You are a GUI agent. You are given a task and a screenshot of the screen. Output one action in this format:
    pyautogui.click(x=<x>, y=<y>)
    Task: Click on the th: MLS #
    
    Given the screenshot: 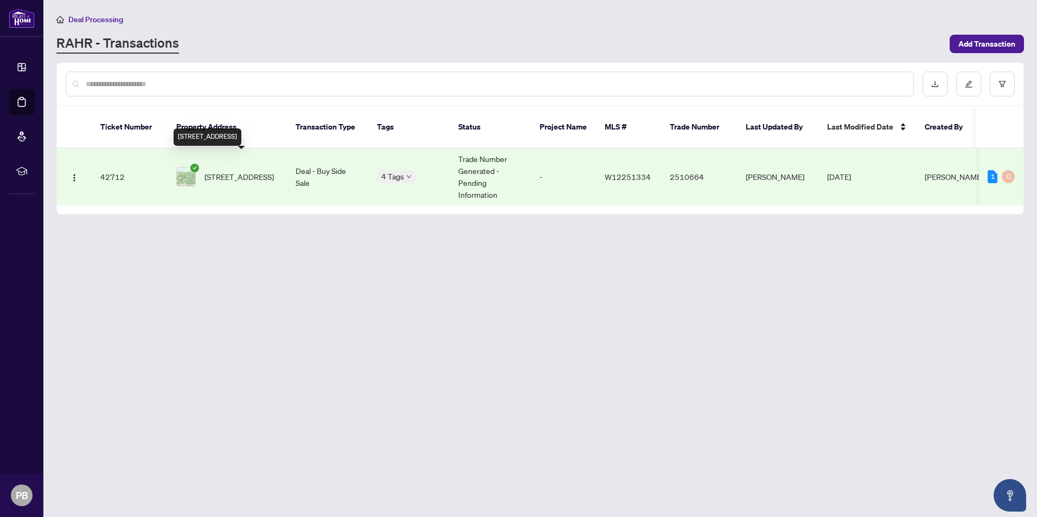 What is the action you would take?
    pyautogui.click(x=628, y=127)
    